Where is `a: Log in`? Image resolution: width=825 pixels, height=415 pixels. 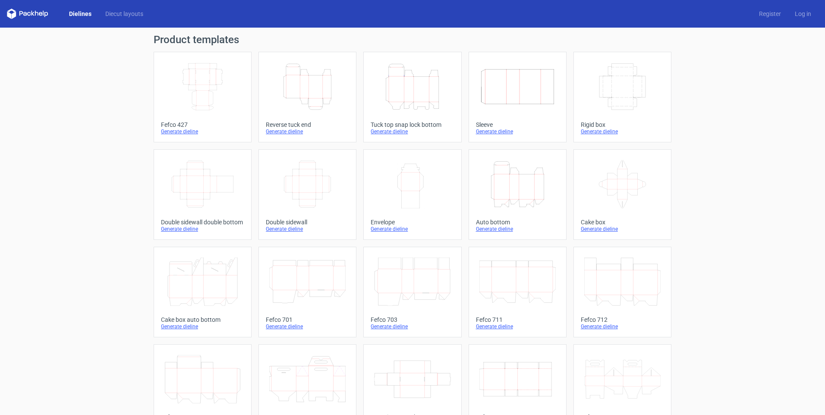 a: Log in is located at coordinates (803, 14).